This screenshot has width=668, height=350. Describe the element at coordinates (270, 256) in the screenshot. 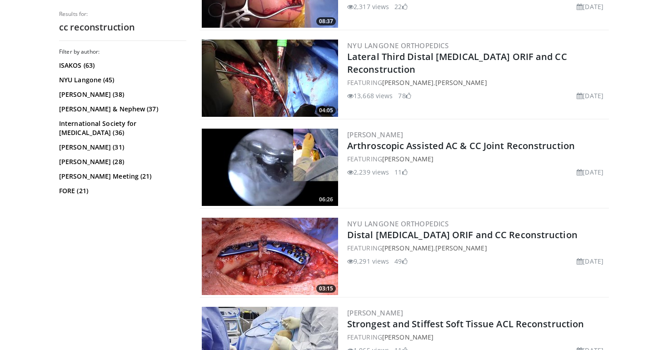

I see `img: 975f9b4a-0628-4e1f-be82-64e786784faa.jpg.300x170_q85_crop-smart_upscale.jpg` at that location.